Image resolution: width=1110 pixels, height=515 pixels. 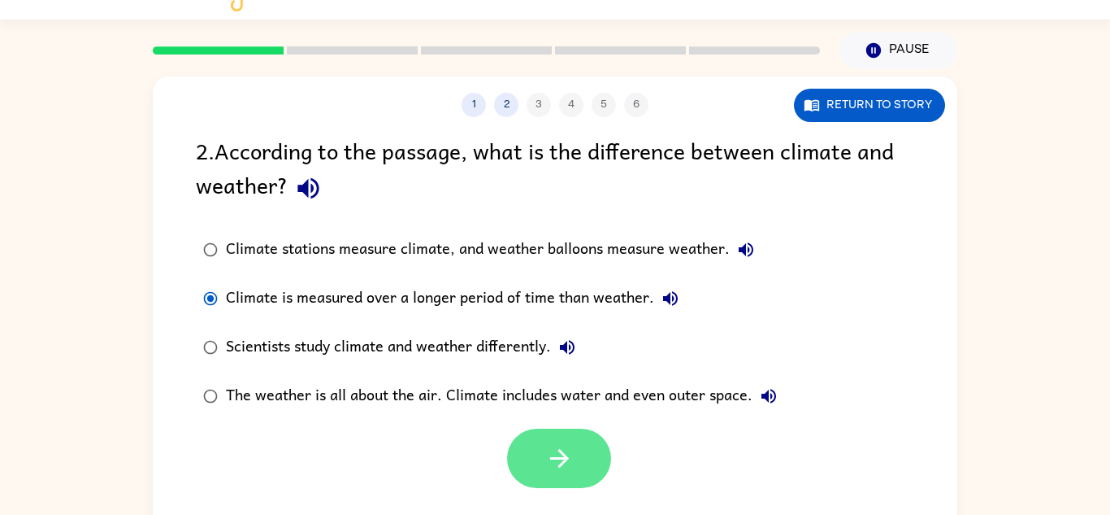 I want to click on div: Scientists study climate and weather differently., so click(x=405, y=347).